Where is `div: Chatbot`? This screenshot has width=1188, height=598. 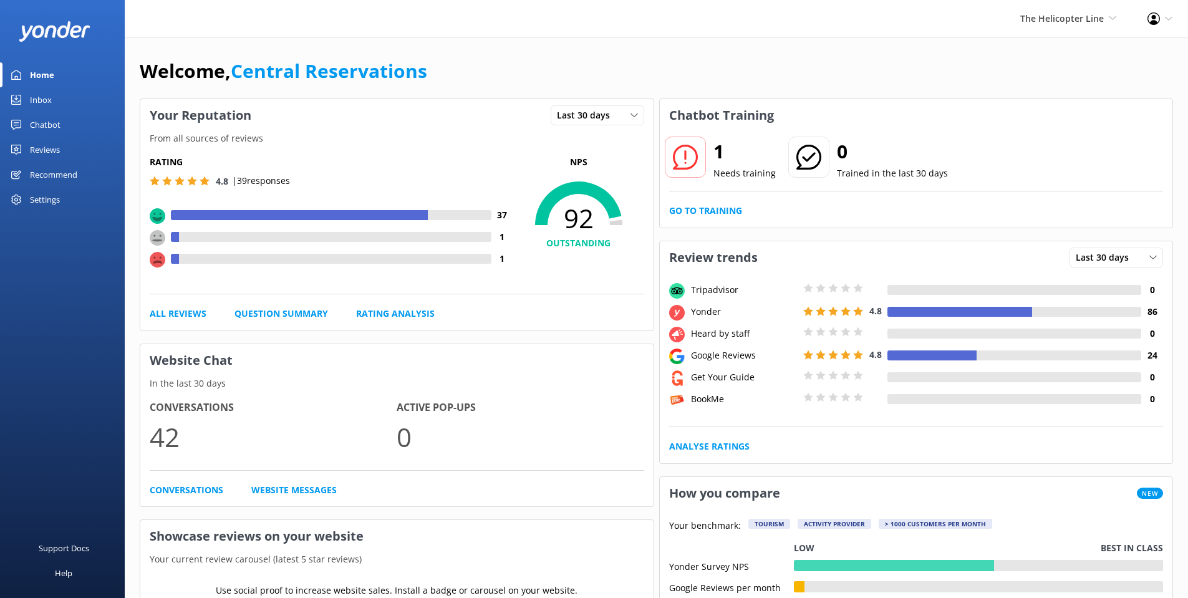 div: Chatbot is located at coordinates (45, 125).